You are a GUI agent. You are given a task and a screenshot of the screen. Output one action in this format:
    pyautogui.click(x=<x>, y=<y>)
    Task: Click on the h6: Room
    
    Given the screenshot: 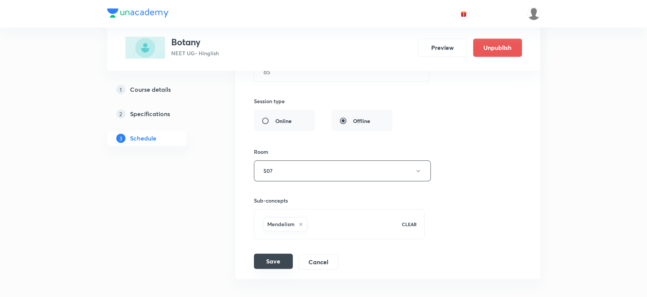 What is the action you would take?
    pyautogui.click(x=261, y=152)
    